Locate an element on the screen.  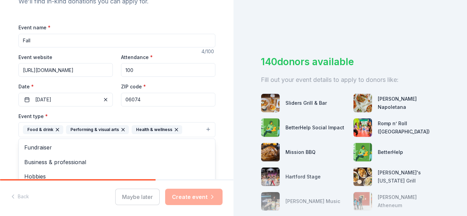
span: Fundraiser is located at coordinates (117, 148).